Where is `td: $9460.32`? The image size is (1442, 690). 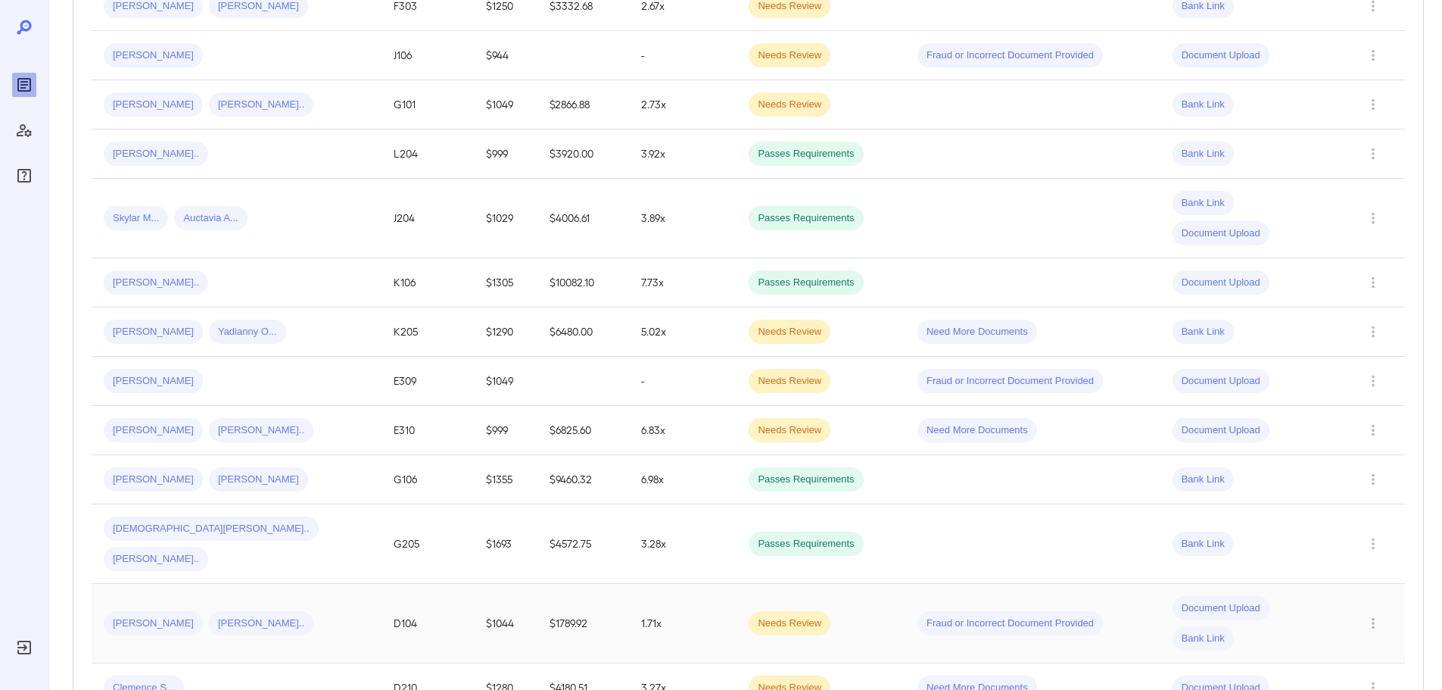 td: $9460.32 is located at coordinates (584, 479).